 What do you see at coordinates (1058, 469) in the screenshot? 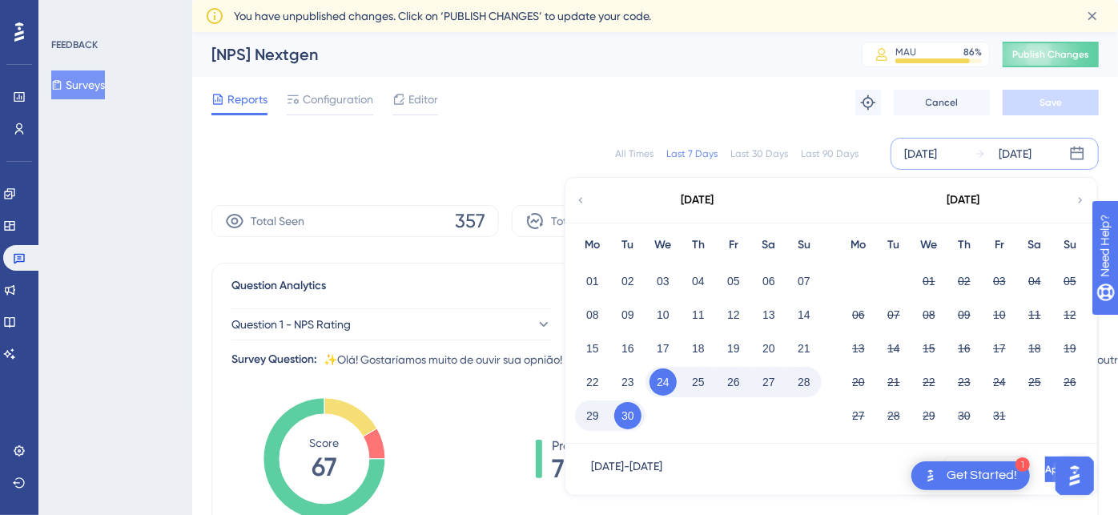
I see `span: Apply` at bounding box center [1058, 469].